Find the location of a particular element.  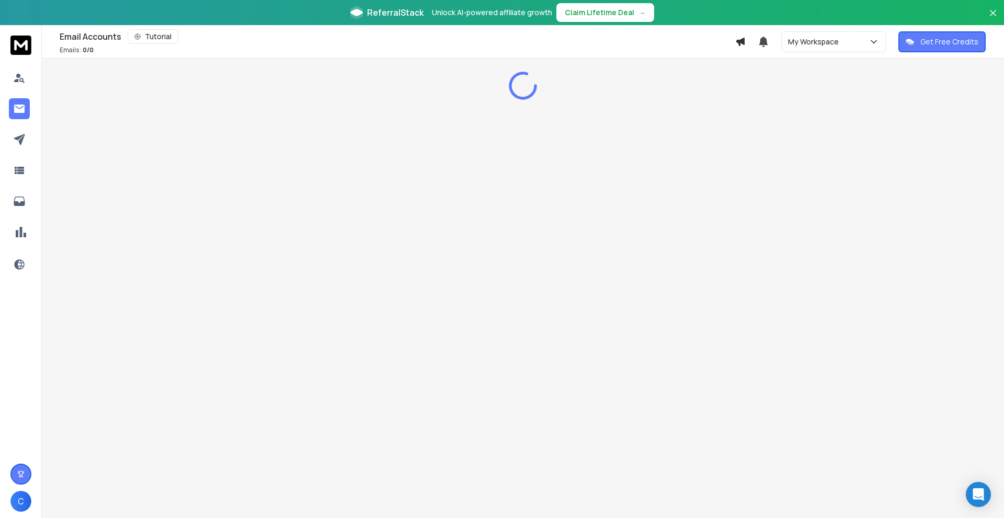

div: Email Accounts is located at coordinates (397, 37).